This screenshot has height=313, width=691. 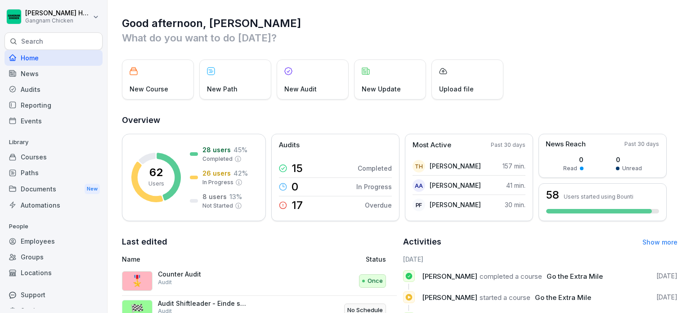 I want to click on p: Status, so click(x=376, y=259).